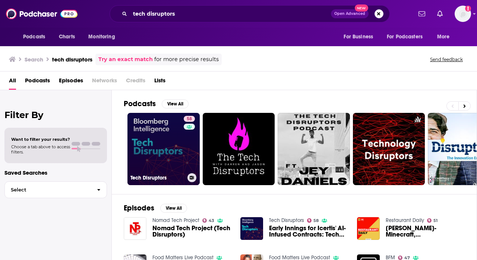  Describe the element at coordinates (157, 178) in the screenshot. I see `h3: Tech Disruptors` at that location.